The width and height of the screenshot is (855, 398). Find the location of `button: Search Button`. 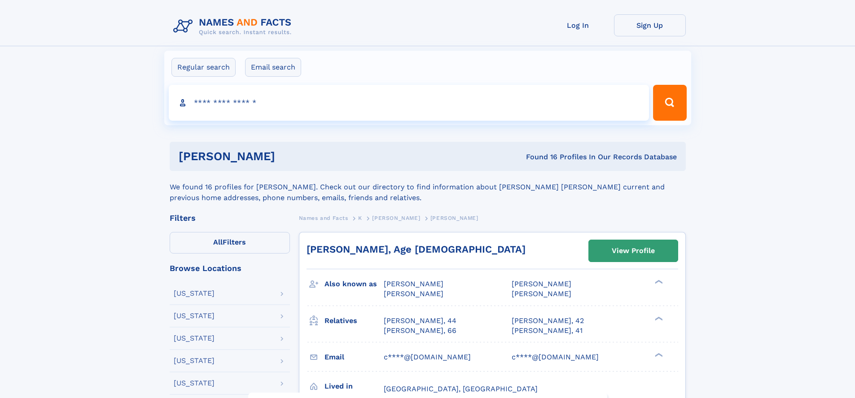

button: Search Button is located at coordinates (670, 103).